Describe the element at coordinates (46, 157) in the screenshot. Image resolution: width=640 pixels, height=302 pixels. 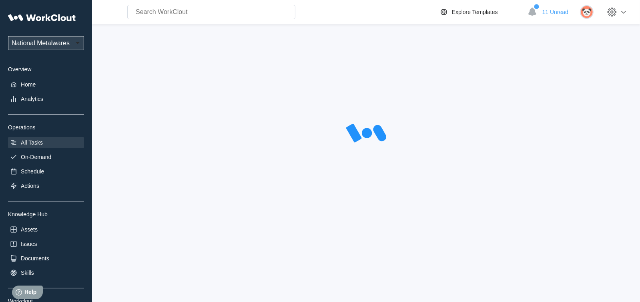
I see `a: On-Demand` at that location.